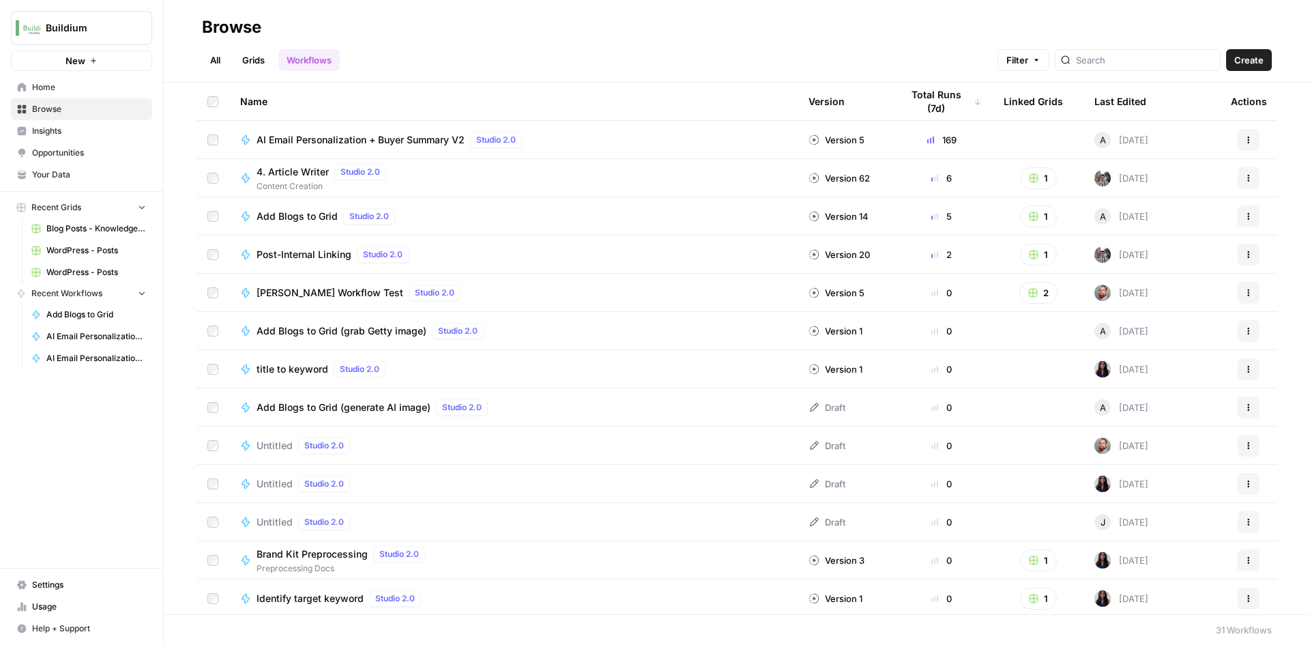  I want to click on a: title to keywordStudio 2.0, so click(513, 369).